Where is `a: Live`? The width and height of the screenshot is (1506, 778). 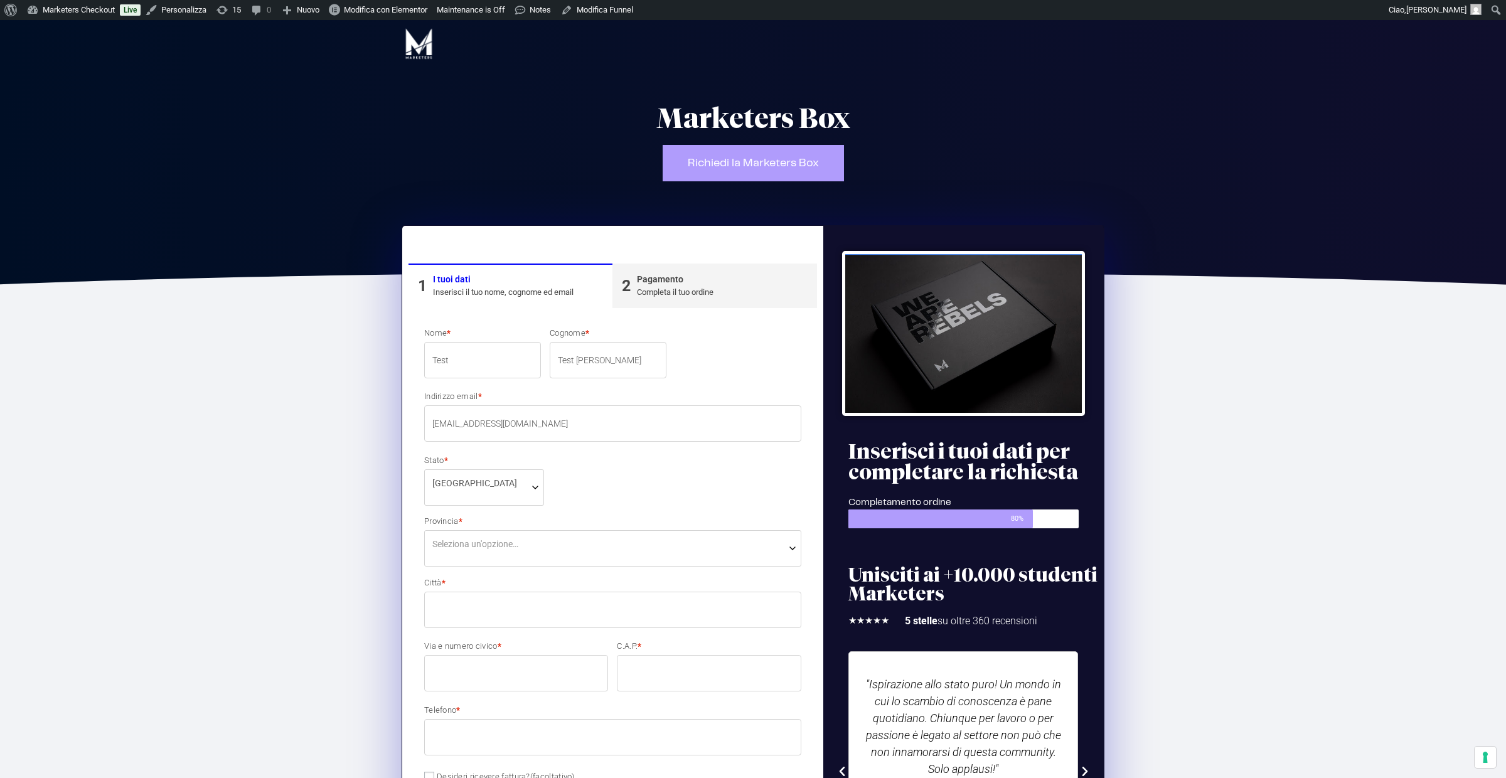 a: Live is located at coordinates (130, 10).